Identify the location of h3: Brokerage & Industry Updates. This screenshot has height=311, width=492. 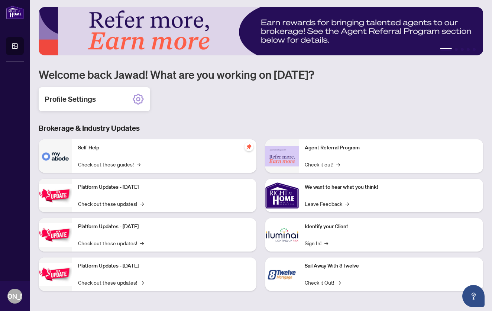
(261, 128).